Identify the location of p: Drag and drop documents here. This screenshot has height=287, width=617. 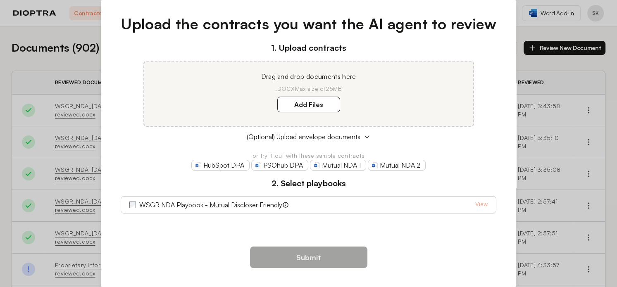
(309, 76).